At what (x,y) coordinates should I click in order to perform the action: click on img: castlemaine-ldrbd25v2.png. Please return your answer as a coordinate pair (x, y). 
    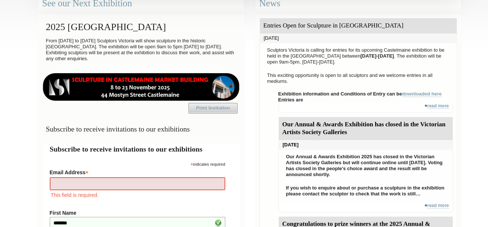
    Looking at the image, I should click on (141, 87).